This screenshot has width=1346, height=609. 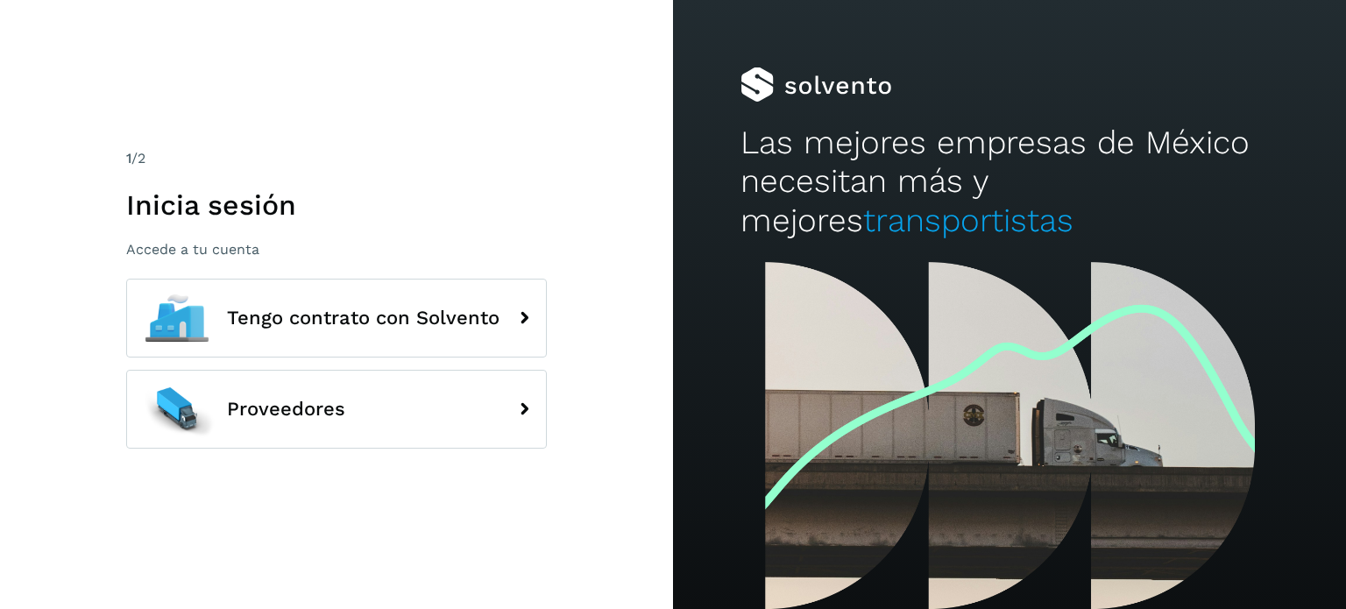 I want to click on h2: Las mejores empresas de México necesitan más y mejores, so click(x=1009, y=181).